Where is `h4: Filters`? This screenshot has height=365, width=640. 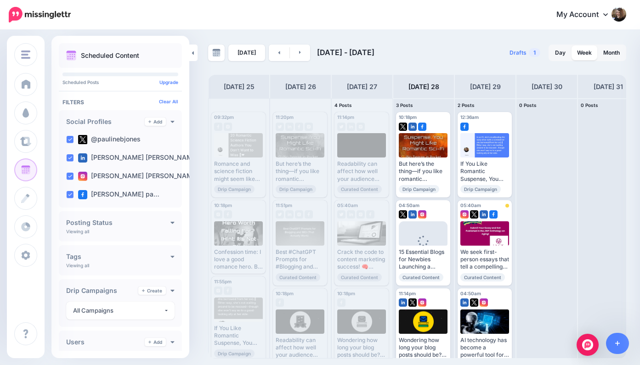 h4: Filters is located at coordinates (120, 102).